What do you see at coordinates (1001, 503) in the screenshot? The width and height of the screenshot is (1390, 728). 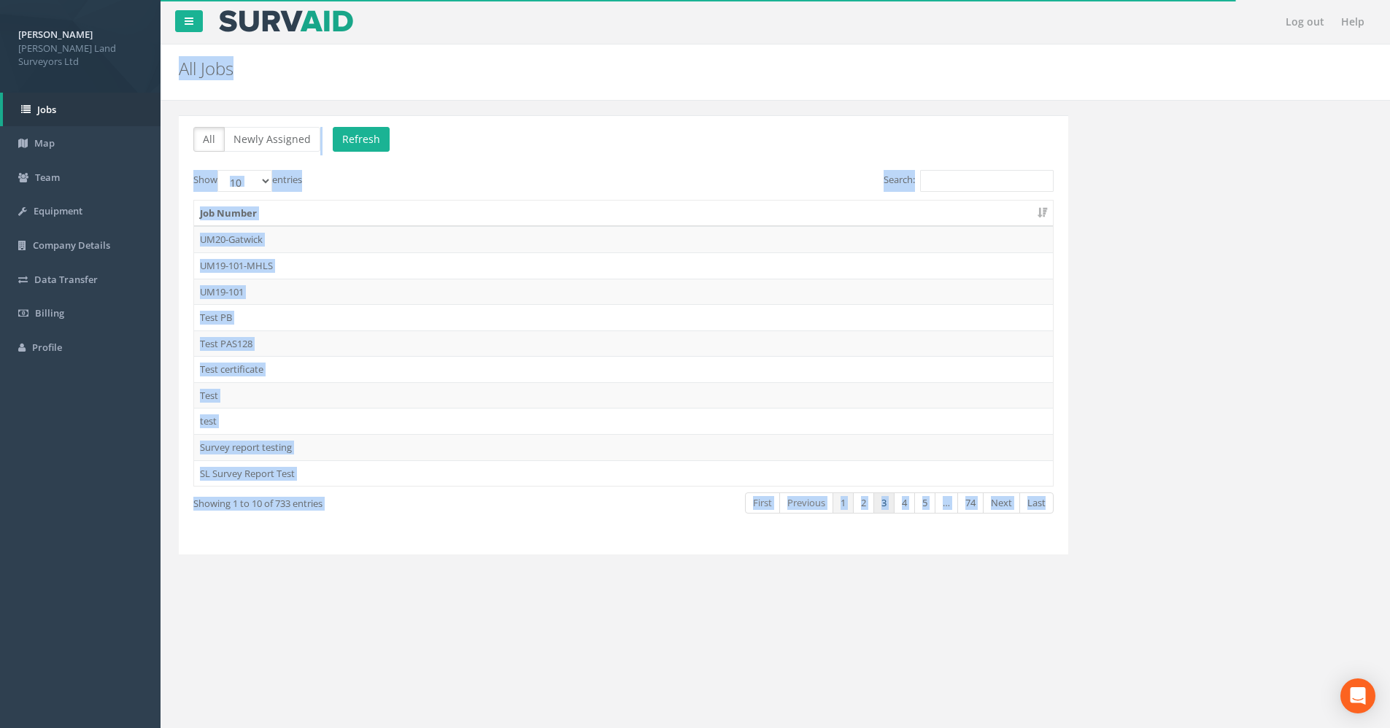 I see `a: Next` at bounding box center [1001, 503].